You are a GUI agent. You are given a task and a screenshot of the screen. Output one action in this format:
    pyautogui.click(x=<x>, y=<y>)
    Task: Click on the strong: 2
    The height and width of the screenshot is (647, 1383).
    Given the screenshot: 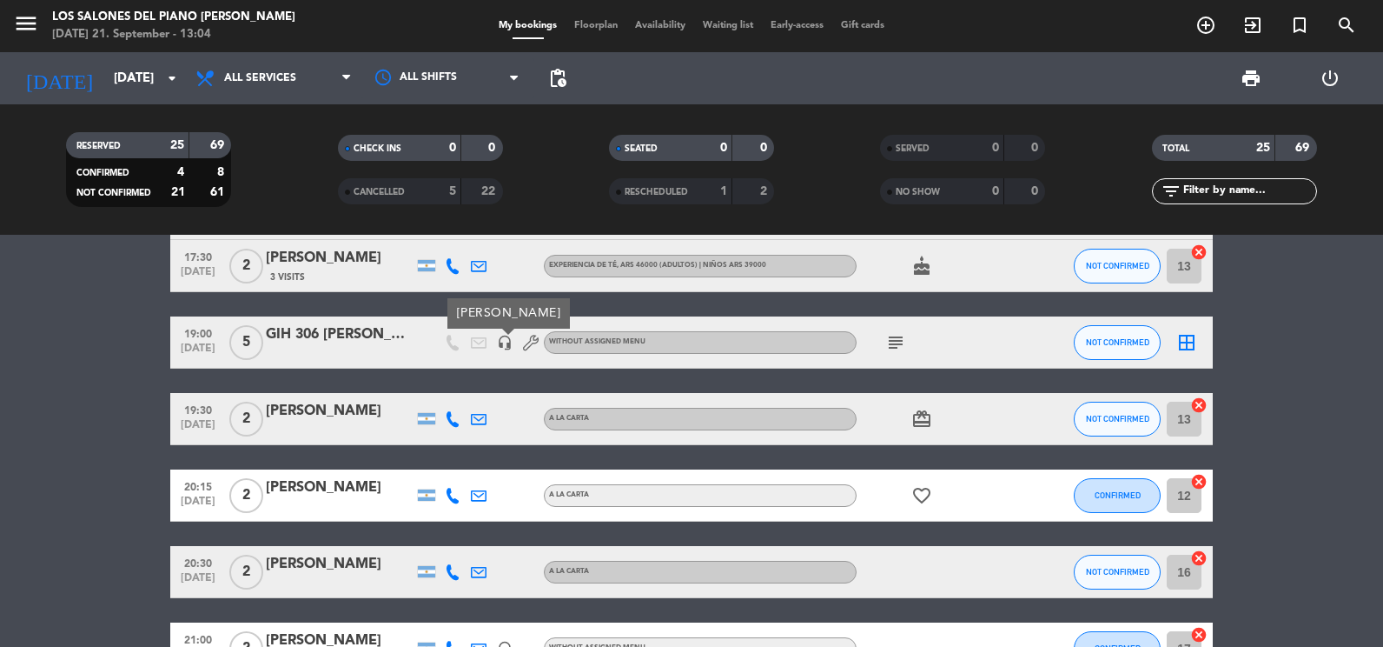 What is the action you would take?
    pyautogui.click(x=766, y=191)
    